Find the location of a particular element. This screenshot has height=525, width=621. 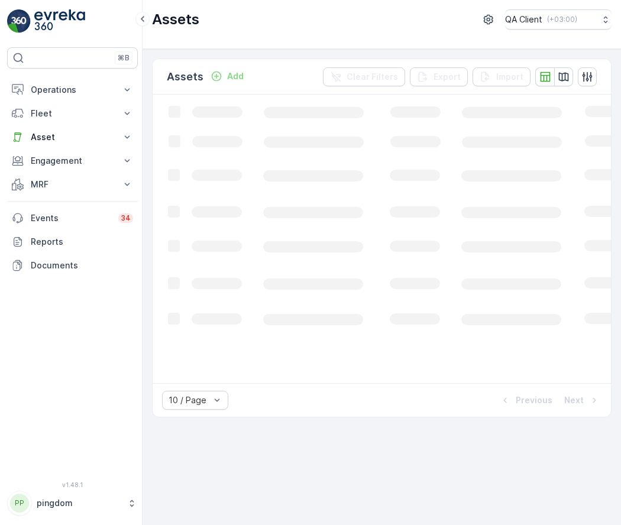

p: Add is located at coordinates (235, 76).